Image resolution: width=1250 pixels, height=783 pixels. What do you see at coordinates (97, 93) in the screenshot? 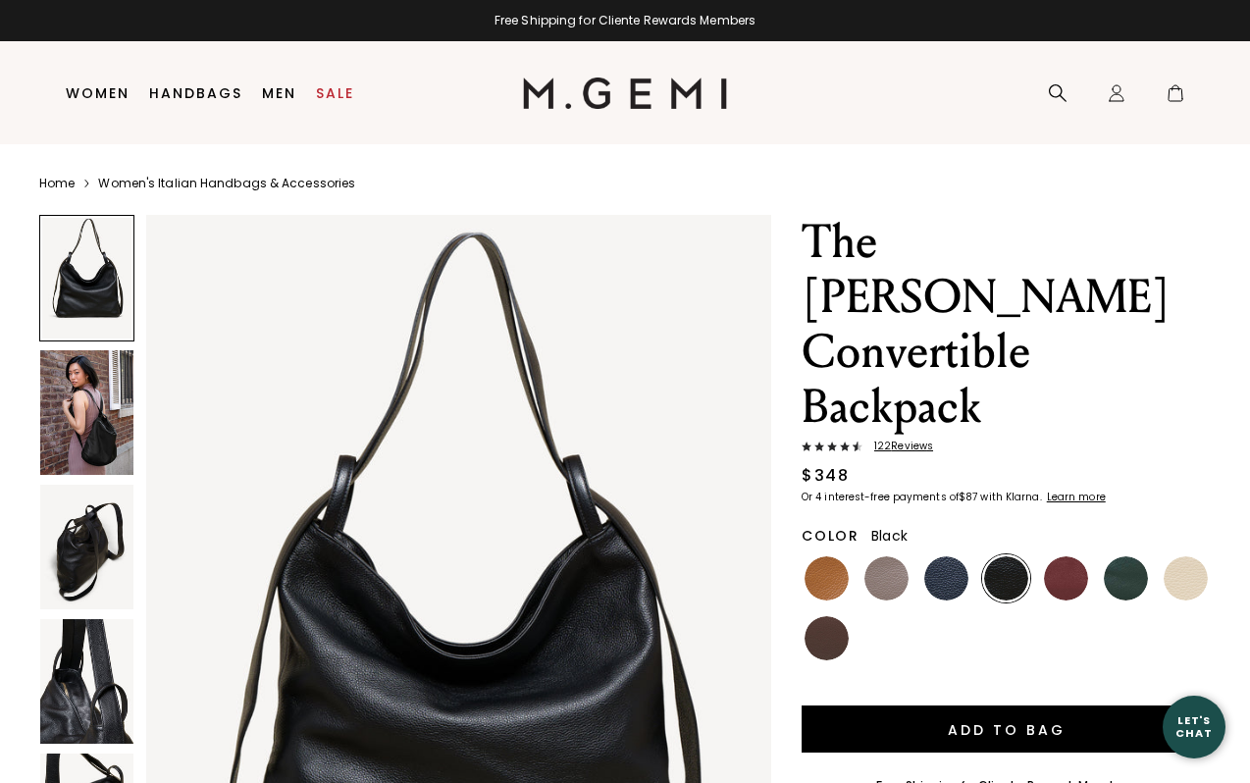
I see `a: Women` at bounding box center [97, 93].